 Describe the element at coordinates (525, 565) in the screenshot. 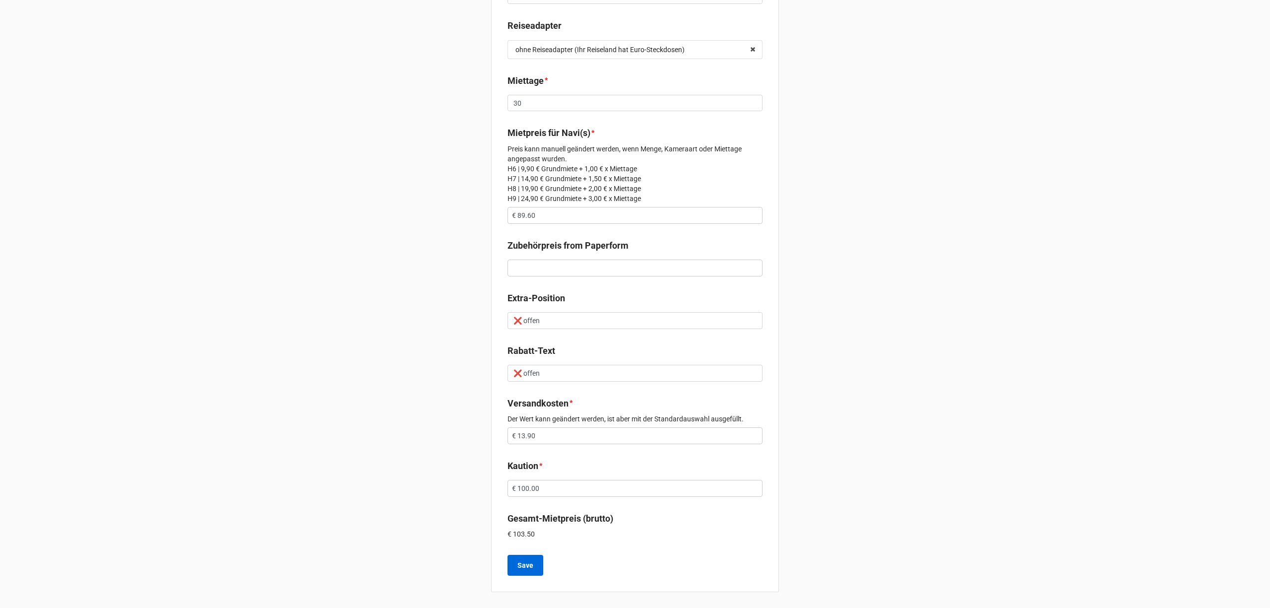

I see `button: Save` at that location.